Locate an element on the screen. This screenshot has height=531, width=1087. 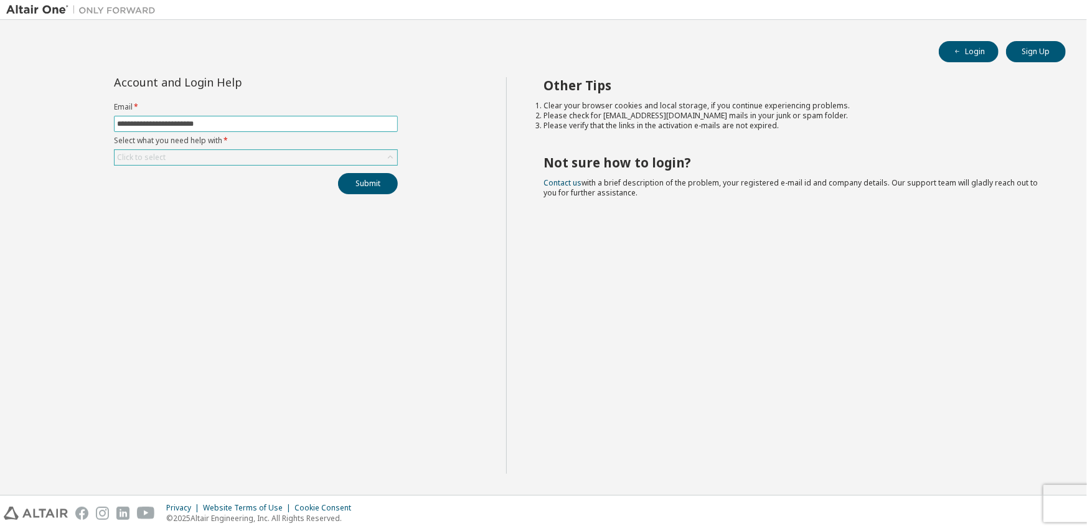
img: facebook.svg is located at coordinates (82, 513).